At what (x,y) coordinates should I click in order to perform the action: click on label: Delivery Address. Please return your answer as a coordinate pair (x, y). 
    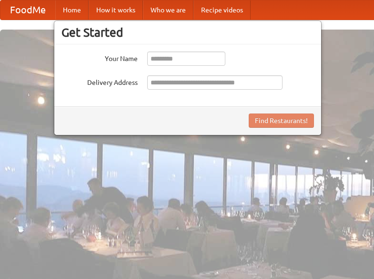
    Looking at the image, I should click on (100, 81).